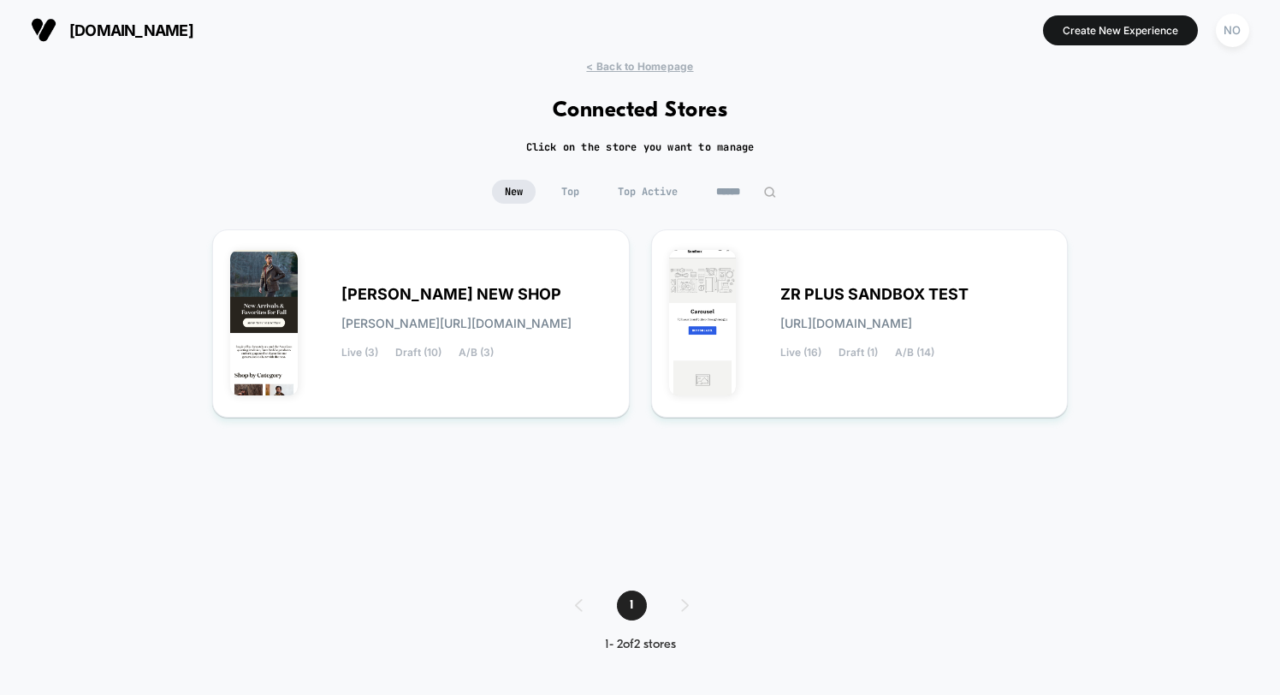 This screenshot has width=1280, height=695. Describe the element at coordinates (702, 323) in the screenshot. I see `img: ZR_PLUS_SANDBOX_TEST` at that location.